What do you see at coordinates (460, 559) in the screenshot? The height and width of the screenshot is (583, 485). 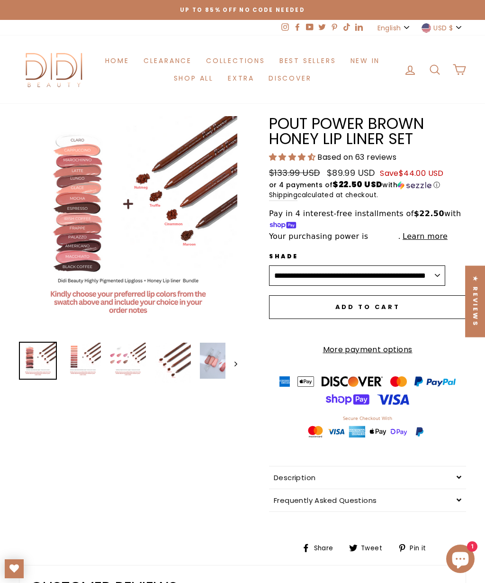 I see `inbox-online-store-chat: Shopify online store chat` at bounding box center [460, 559].